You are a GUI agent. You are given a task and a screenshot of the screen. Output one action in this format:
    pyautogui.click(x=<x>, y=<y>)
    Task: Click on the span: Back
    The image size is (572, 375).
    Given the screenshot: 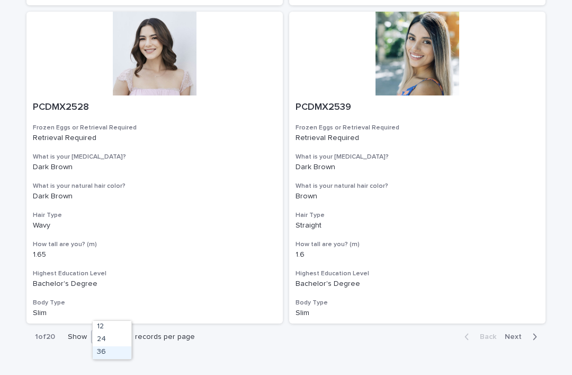 What is the action you would take?
    pyautogui.click(x=485, y=336)
    